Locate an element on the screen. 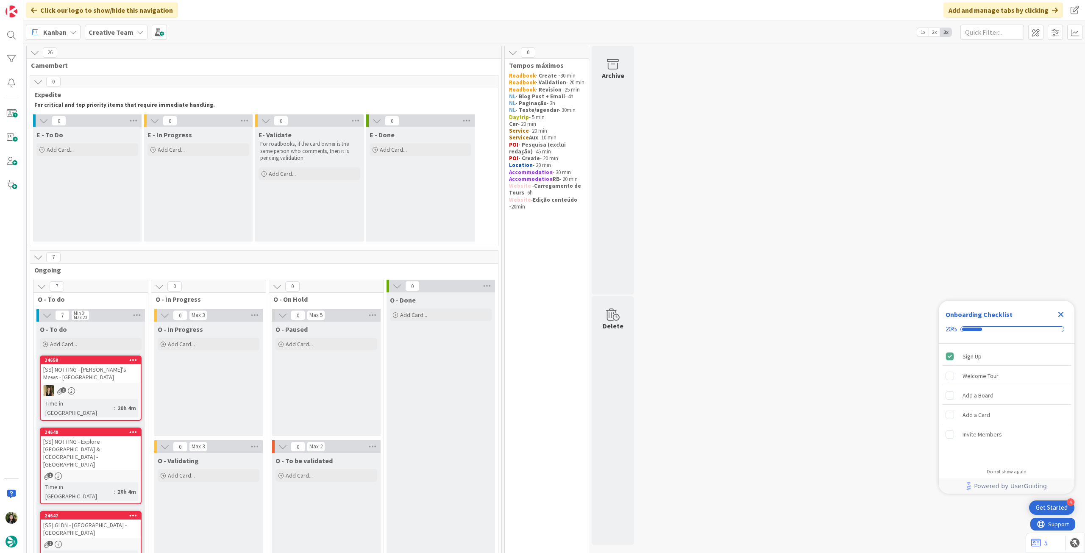 The width and height of the screenshot is (1085, 553). div: Close Checklist is located at coordinates (1061, 314).